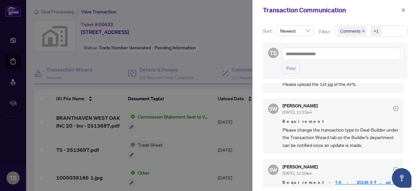 The height and width of the screenshot is (191, 418). I want to click on button: Open asap, so click(402, 178).